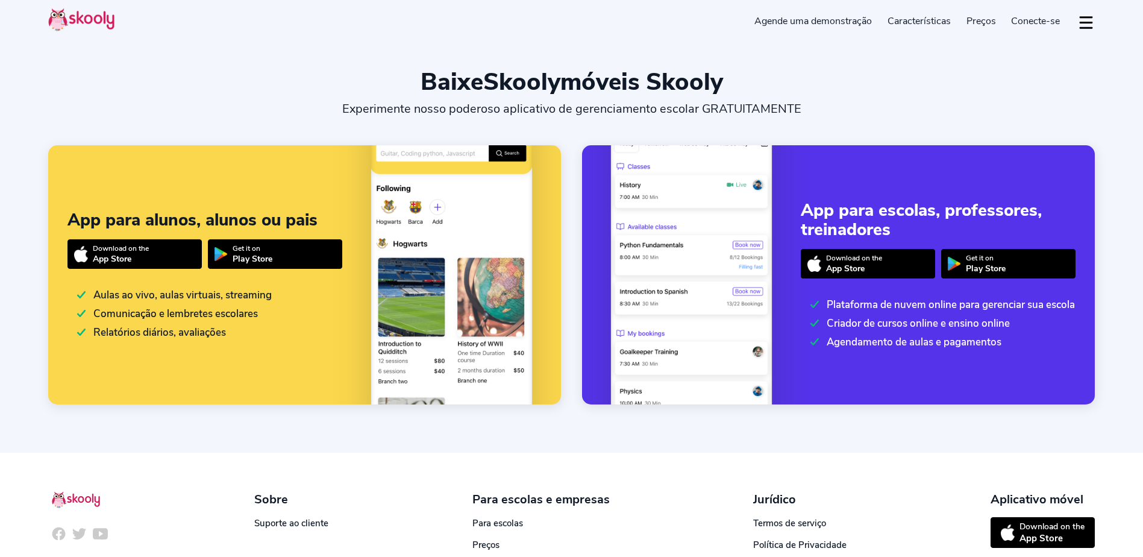 This screenshot has width=1143, height=557. I want to click on a: Para escolas, so click(498, 523).